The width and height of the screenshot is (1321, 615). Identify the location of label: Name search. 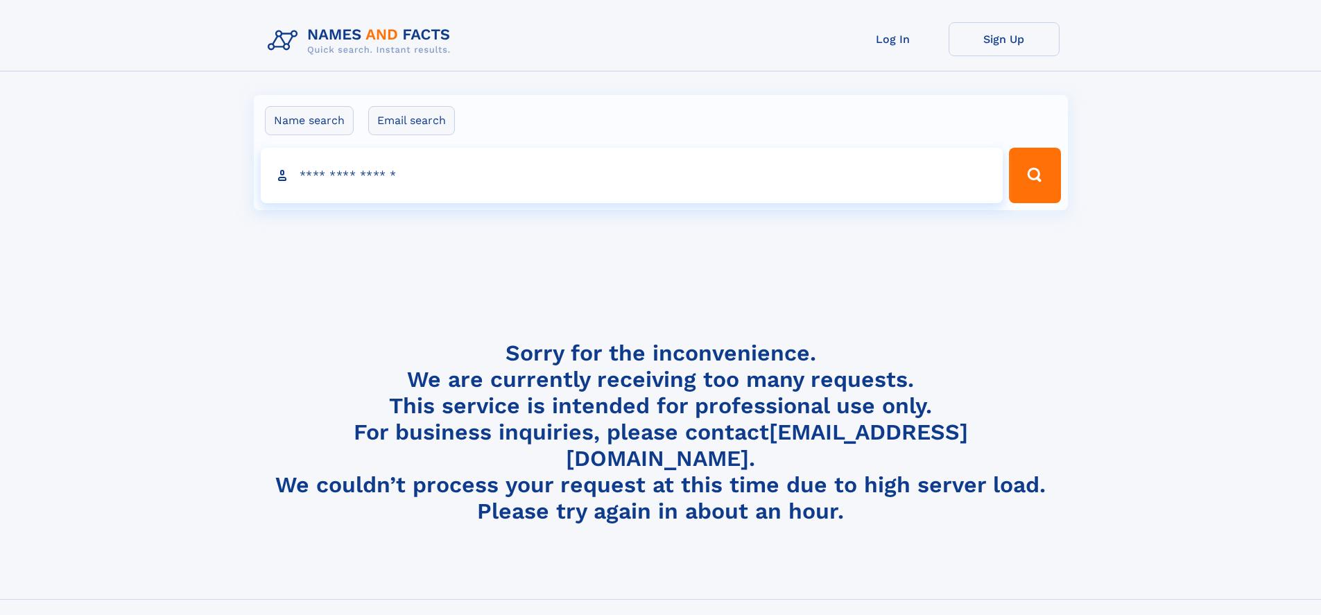
(309, 121).